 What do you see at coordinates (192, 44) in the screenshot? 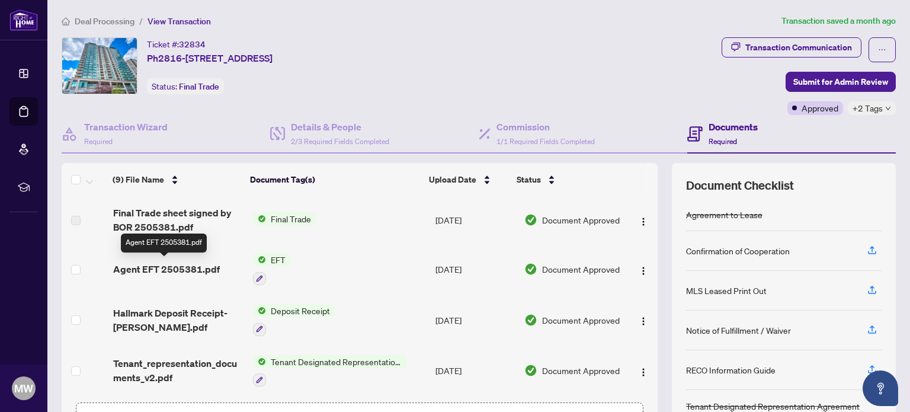
I see `span: 32834` at bounding box center [192, 44].